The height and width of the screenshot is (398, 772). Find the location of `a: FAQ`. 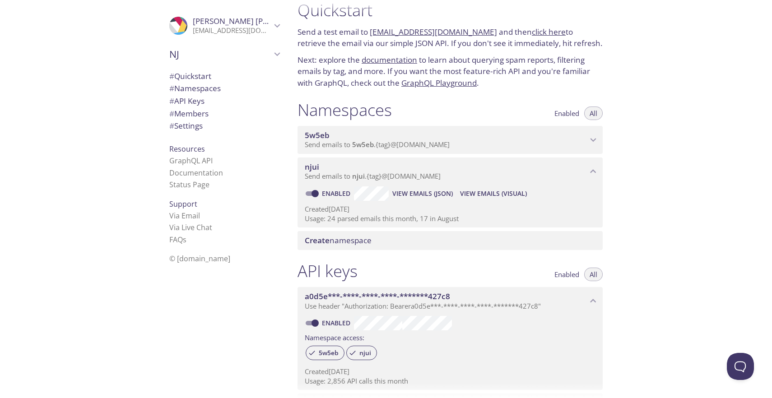

a: FAQ is located at coordinates (178, 240).